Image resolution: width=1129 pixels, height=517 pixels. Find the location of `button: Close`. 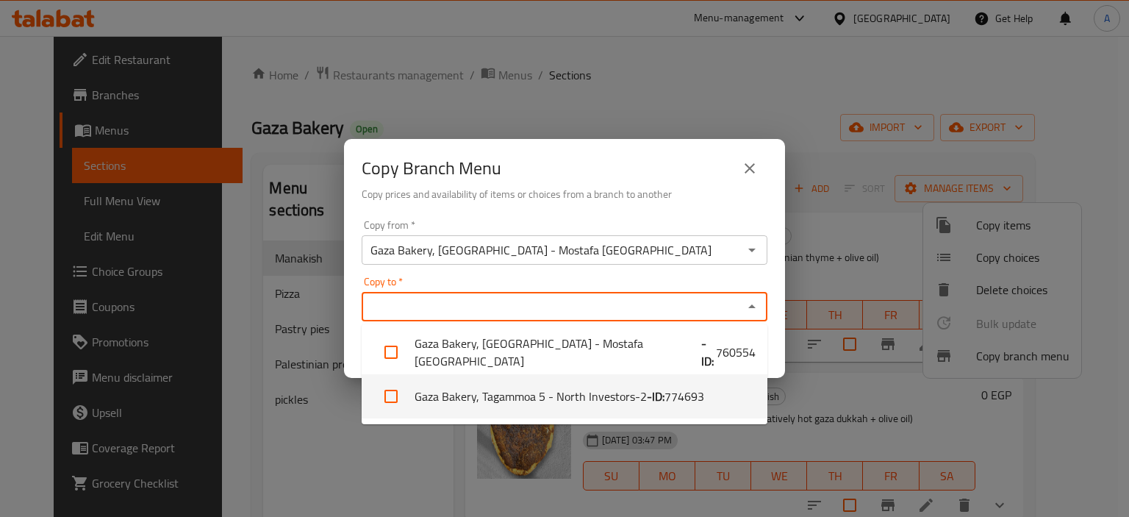

button: Close is located at coordinates (752, 307).